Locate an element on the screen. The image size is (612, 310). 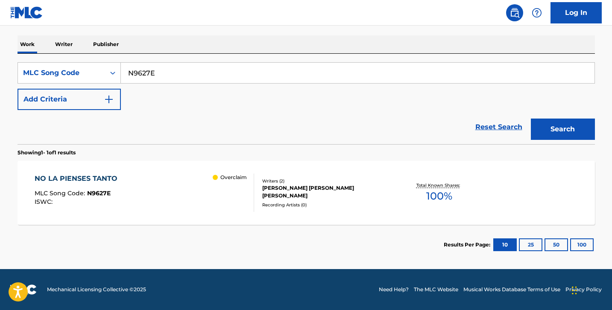
span: N9627E is located at coordinates (99, 193).